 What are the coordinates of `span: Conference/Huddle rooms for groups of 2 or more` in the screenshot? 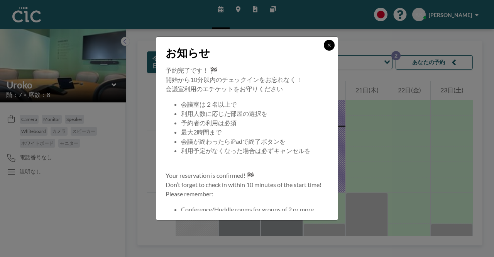 It's located at (247, 209).